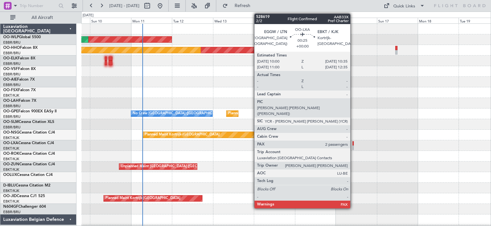  I want to click on a: OO-GPEFalcon 900EX EASy II, so click(30, 112).